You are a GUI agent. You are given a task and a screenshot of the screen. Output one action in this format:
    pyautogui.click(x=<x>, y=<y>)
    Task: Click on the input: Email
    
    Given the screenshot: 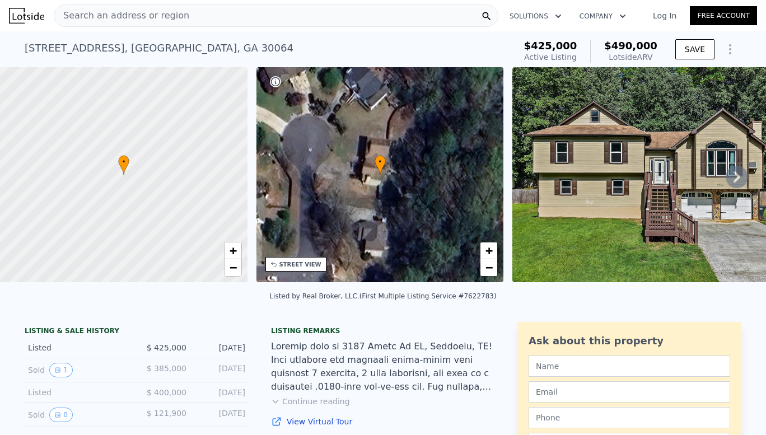 What is the action you would take?
    pyautogui.click(x=630, y=392)
    